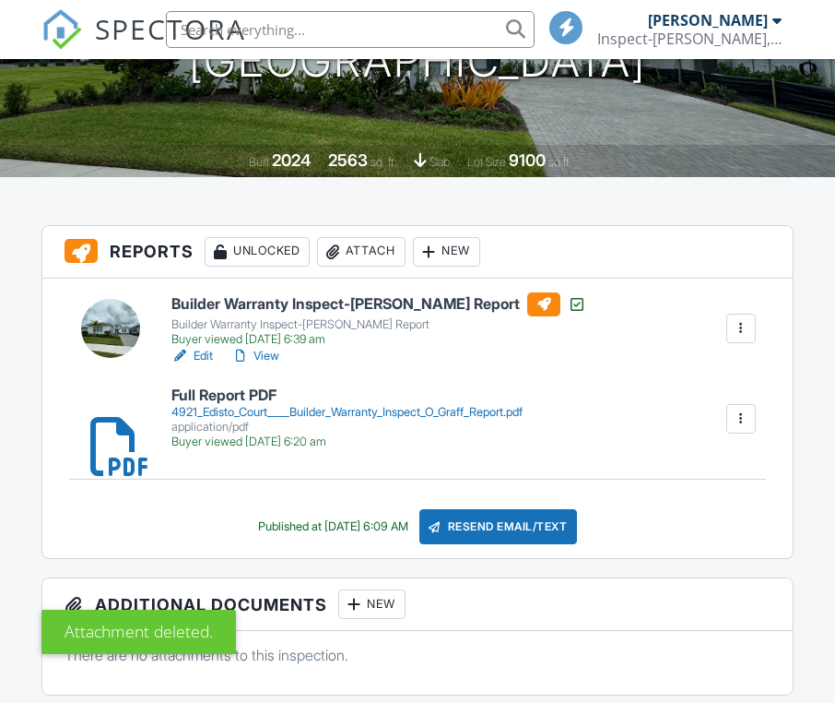 The width and height of the screenshot is (835, 703). I want to click on span: sq. ft., so click(384, 161).